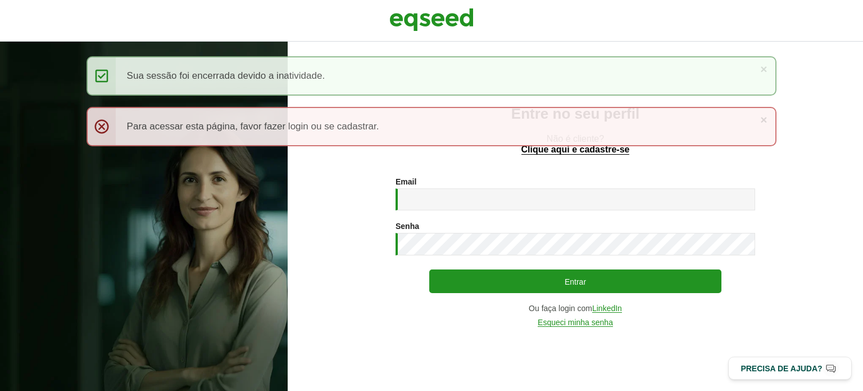 The width and height of the screenshot is (863, 391). What do you see at coordinates (432, 126) in the screenshot?
I see `div: Para acessar esta página, favor fazer login ou se cadastrar.` at bounding box center [432, 126].